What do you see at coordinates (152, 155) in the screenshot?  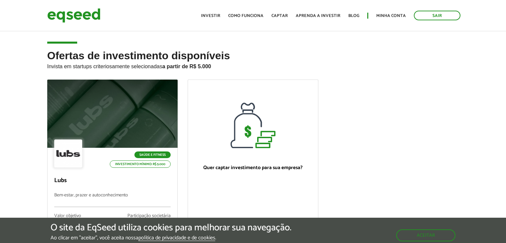 I see `p: Saúde e Fitness` at bounding box center [152, 155].